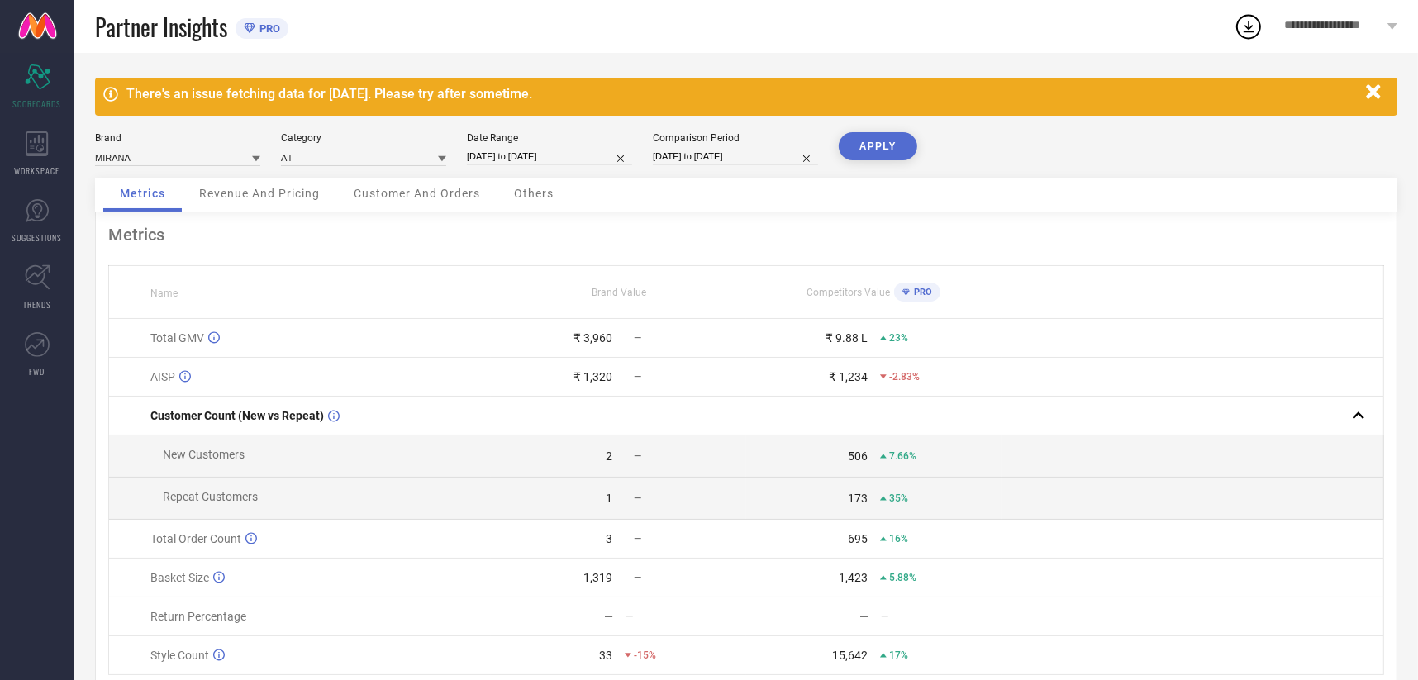 The image size is (1418, 680). I want to click on div: Comparison Period, so click(735, 138).